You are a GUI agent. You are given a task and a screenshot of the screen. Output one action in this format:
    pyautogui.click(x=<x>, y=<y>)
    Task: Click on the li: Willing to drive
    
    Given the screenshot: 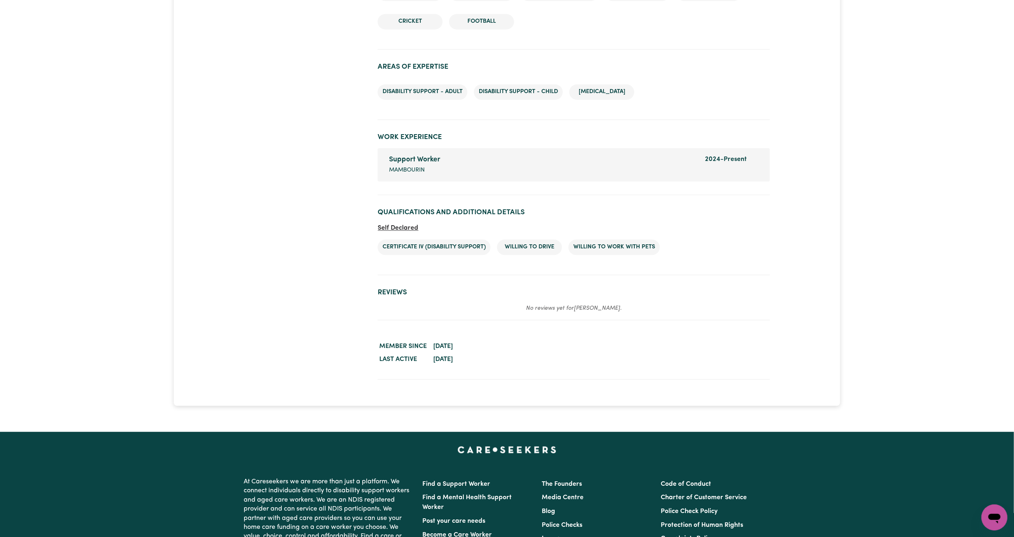 What is the action you would take?
    pyautogui.click(x=530, y=247)
    